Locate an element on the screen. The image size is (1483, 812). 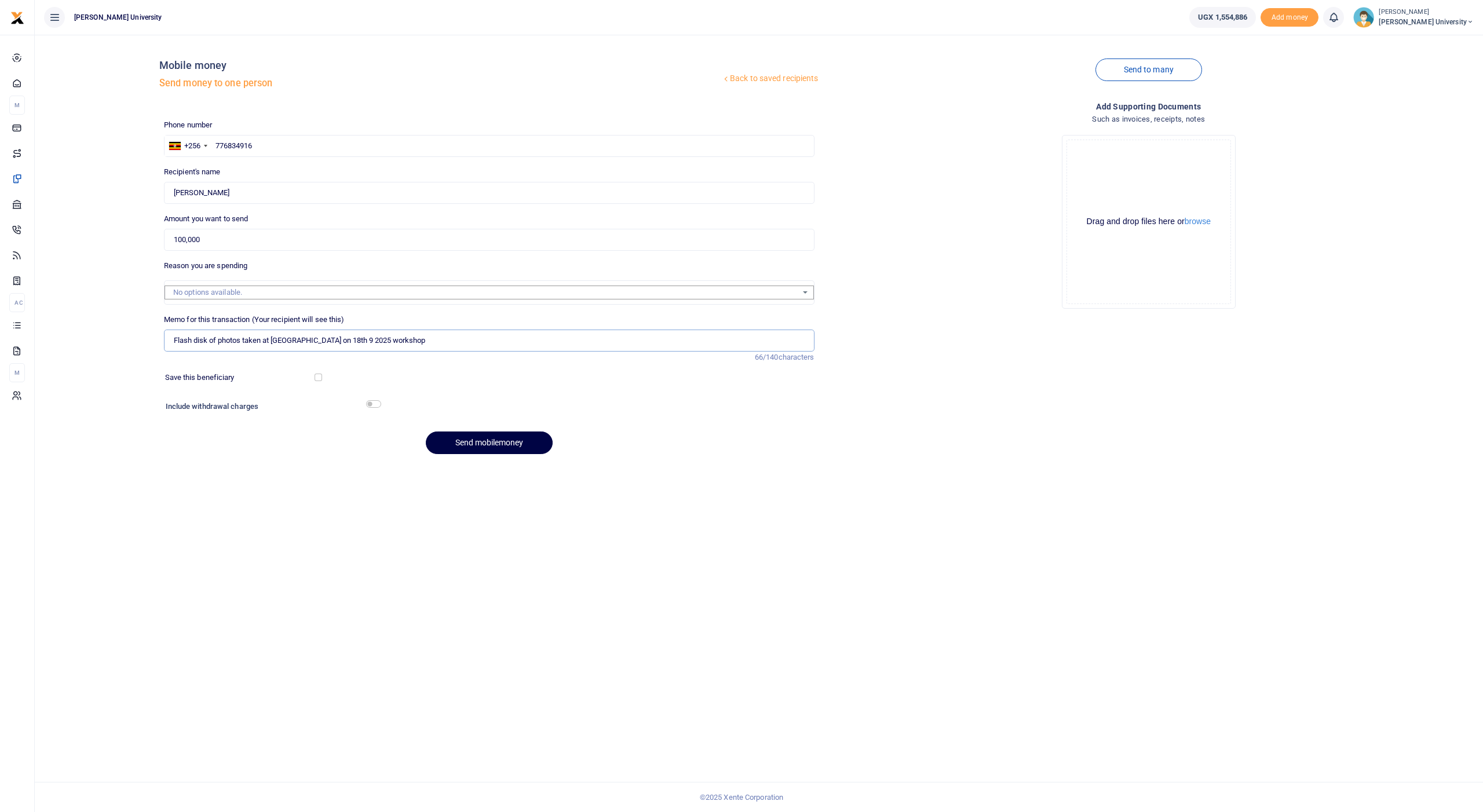
label: Reason you are spending is located at coordinates (206, 266).